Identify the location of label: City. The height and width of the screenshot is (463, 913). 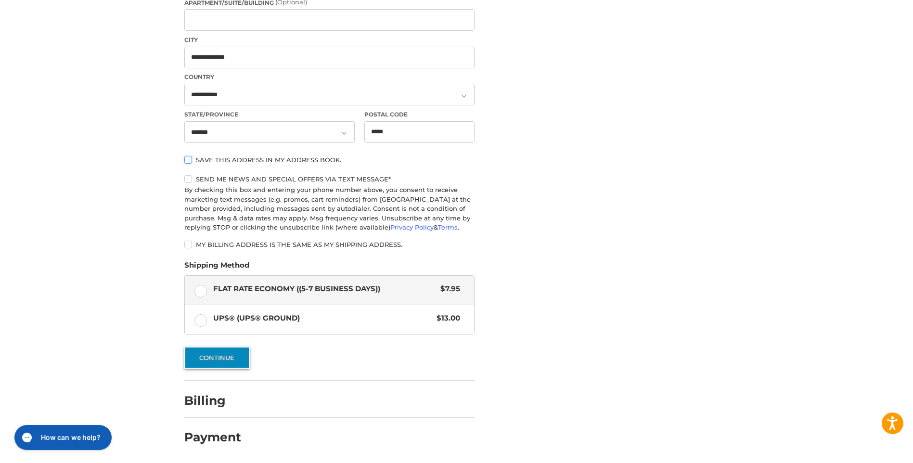
(329, 40).